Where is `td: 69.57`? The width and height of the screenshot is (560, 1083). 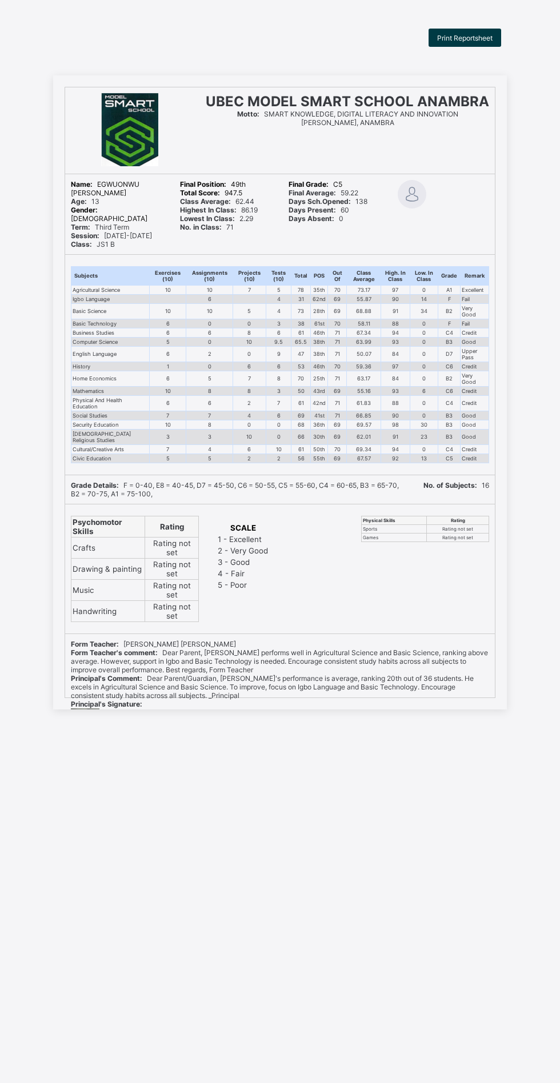
td: 69.57 is located at coordinates (364, 425).